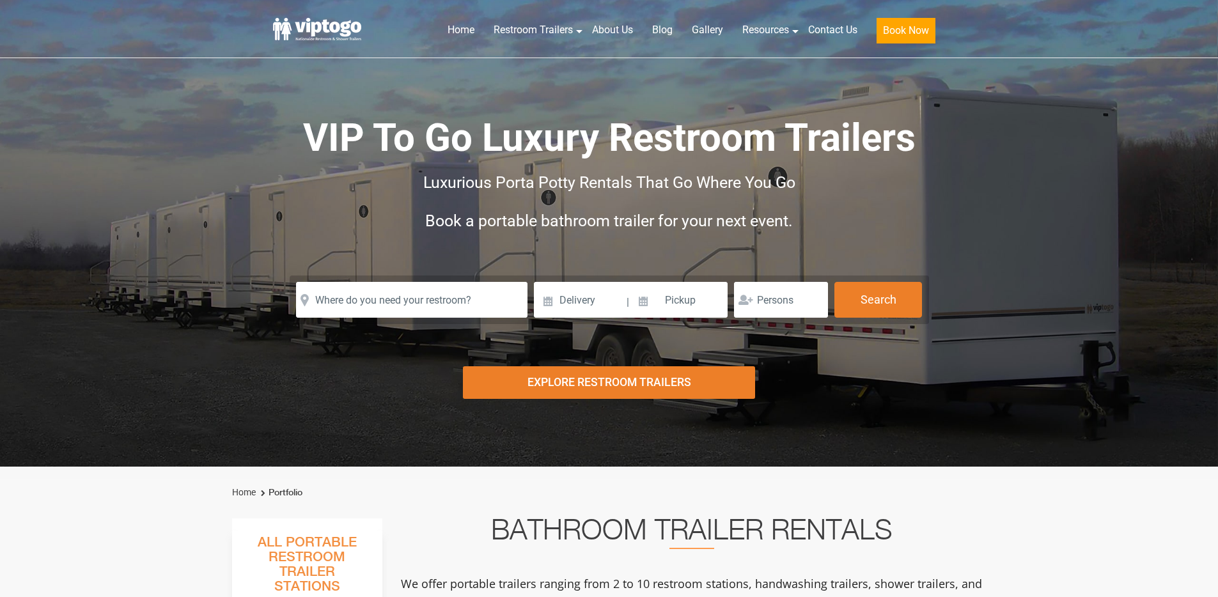 The width and height of the screenshot is (1218, 597). I want to click on a: Resources, so click(765, 30).